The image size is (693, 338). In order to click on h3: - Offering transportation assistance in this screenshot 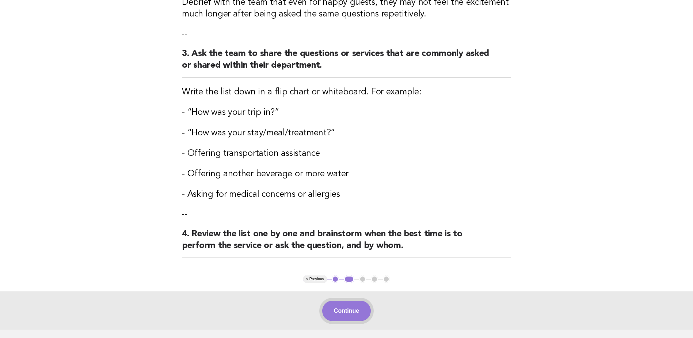, I will do `click(346, 153)`.